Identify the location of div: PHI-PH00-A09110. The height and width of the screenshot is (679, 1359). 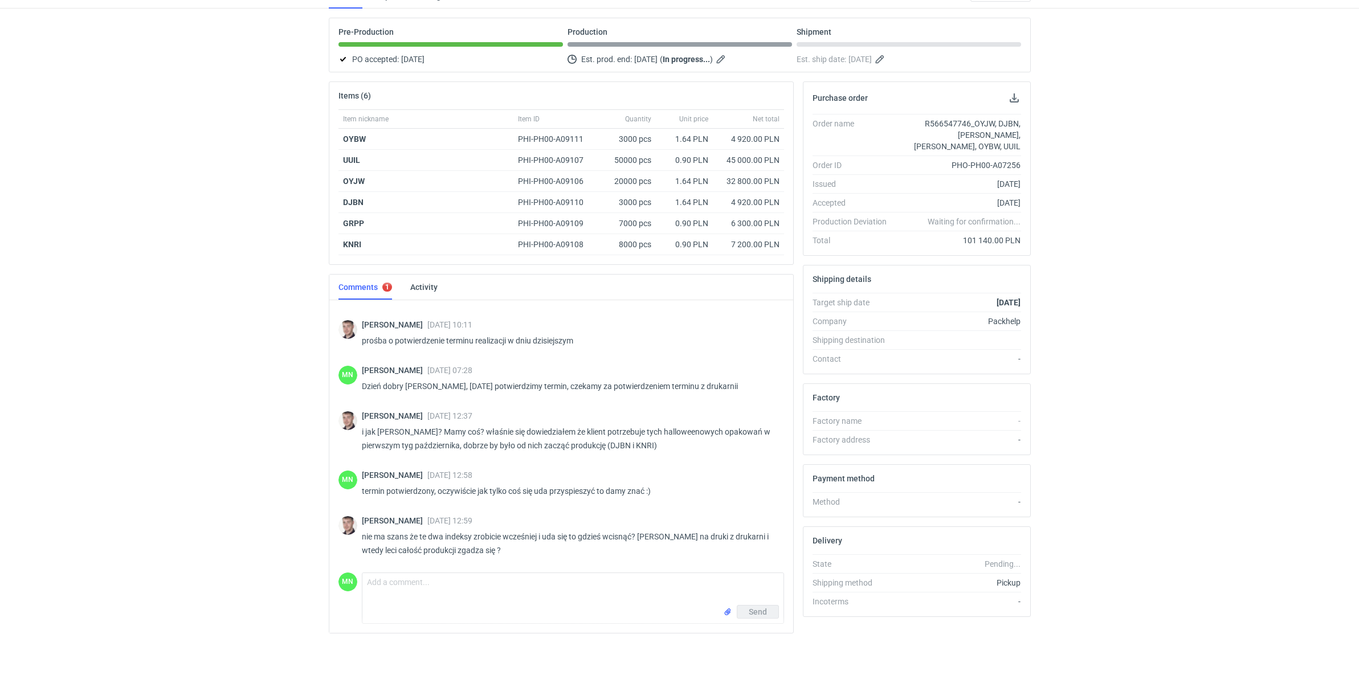
(556, 202).